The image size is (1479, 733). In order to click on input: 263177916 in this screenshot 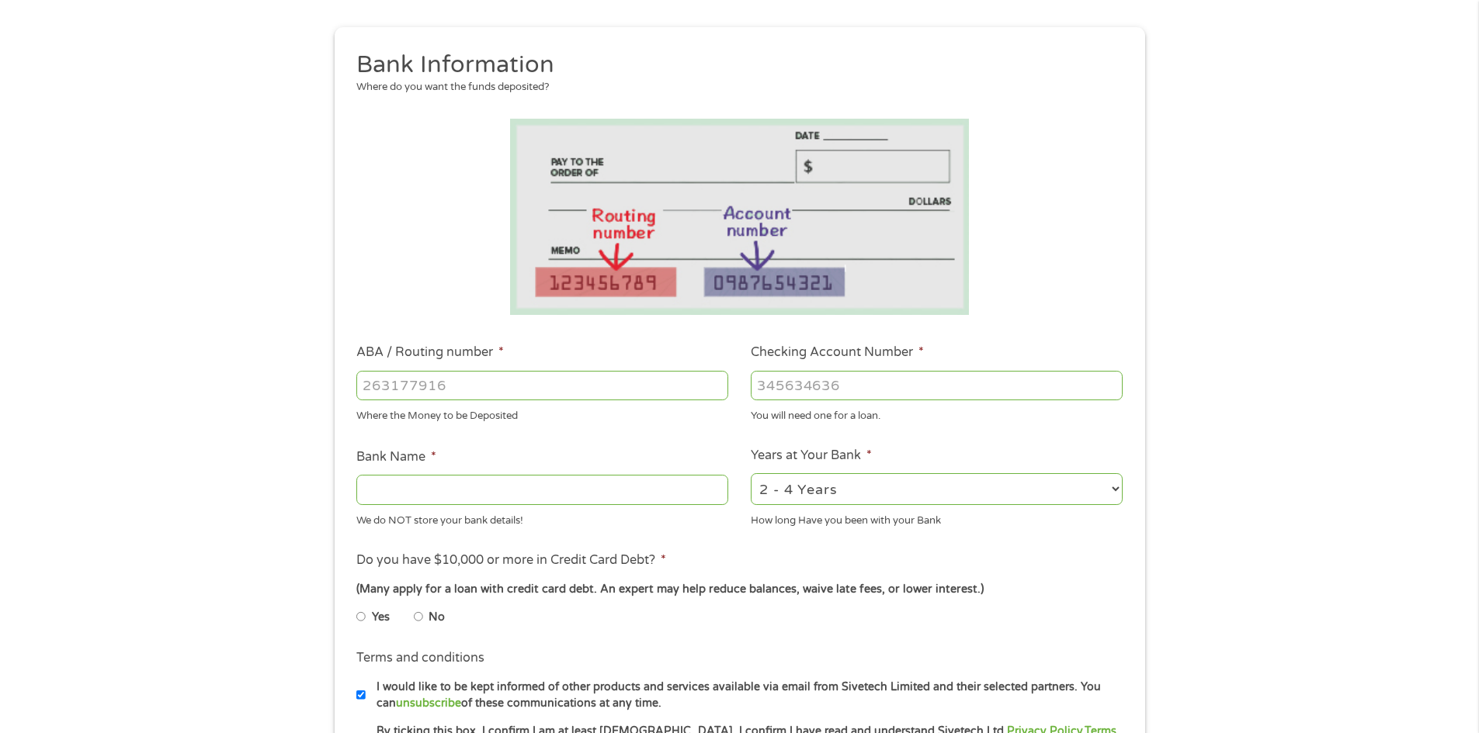, I will do `click(542, 386)`.